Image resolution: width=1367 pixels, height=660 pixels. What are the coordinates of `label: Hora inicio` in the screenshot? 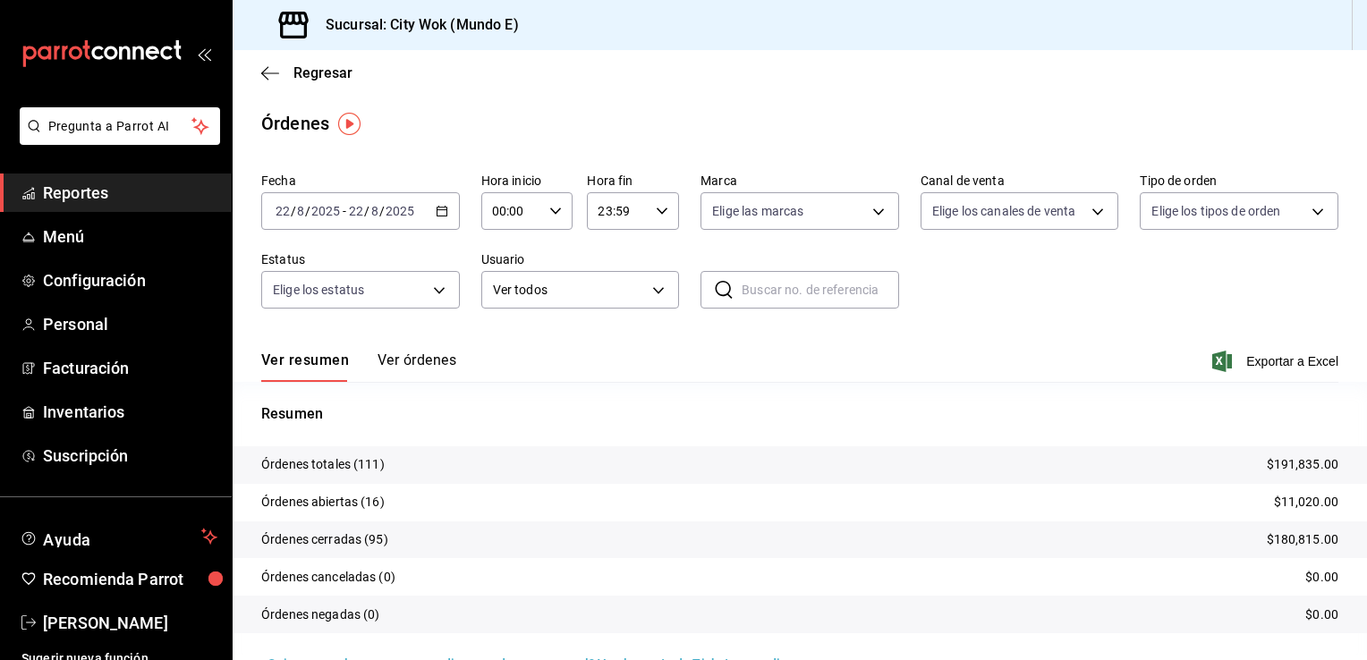 It's located at (527, 181).